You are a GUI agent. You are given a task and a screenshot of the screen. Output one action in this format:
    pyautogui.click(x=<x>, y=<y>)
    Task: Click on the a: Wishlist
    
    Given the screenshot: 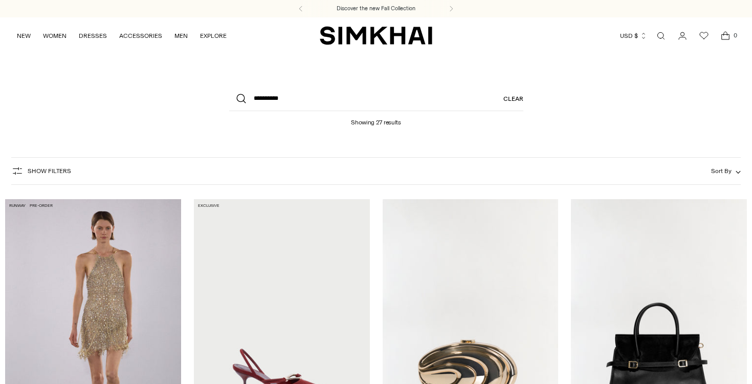 What is the action you would take?
    pyautogui.click(x=704, y=36)
    